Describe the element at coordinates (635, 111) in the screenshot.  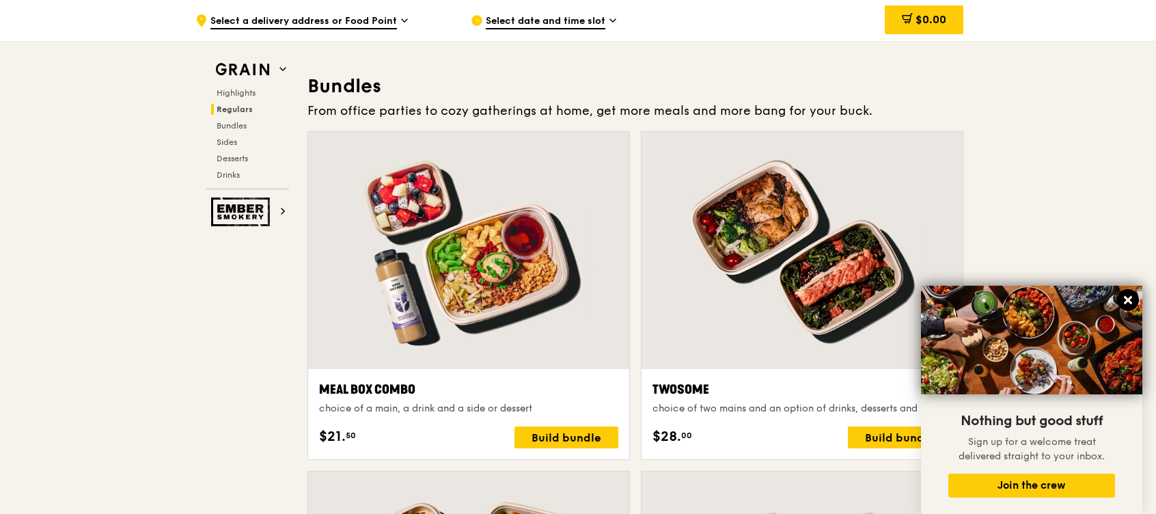
I see `div: From office parties to cozy gatherings at home, get more meals and more bang for your buck.` at that location.